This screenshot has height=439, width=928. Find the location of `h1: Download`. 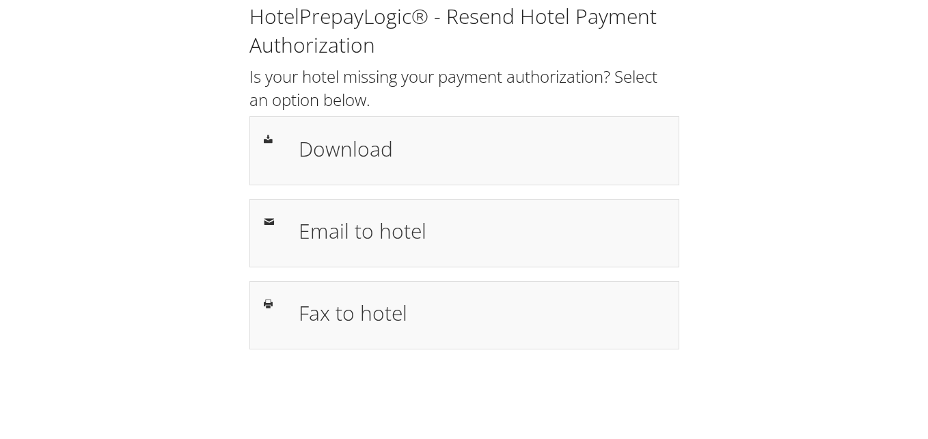

h1: Download is located at coordinates (482, 148).